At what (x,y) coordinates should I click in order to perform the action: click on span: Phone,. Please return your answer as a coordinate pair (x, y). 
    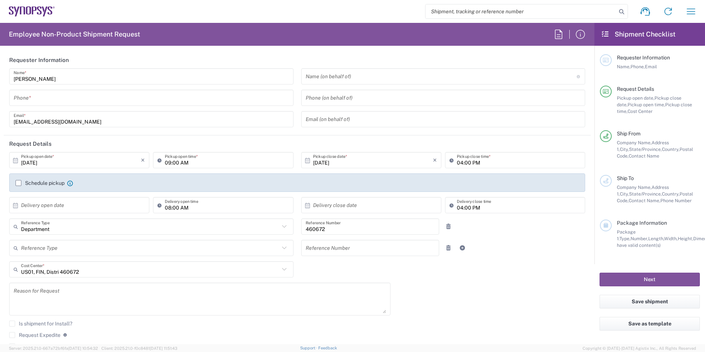
    Looking at the image, I should click on (637, 66).